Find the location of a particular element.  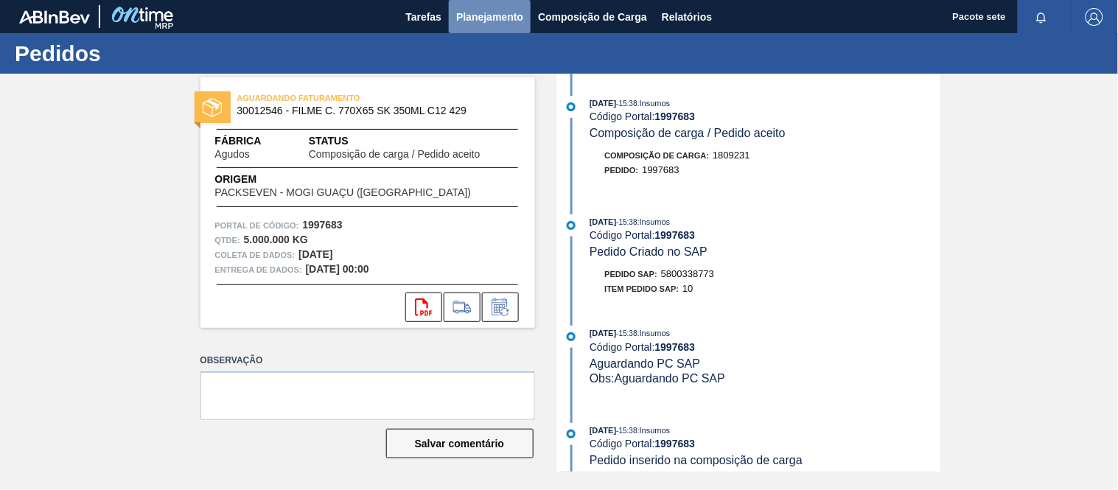

font: Tarefas is located at coordinates (423, 17).